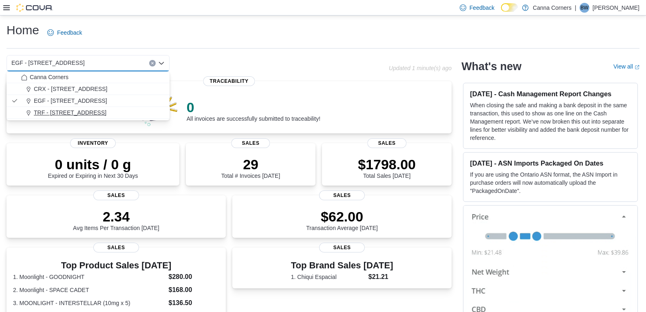 This screenshot has height=312, width=646. Describe the element at coordinates (387, 164) in the screenshot. I see `p: $1798.00` at that location.